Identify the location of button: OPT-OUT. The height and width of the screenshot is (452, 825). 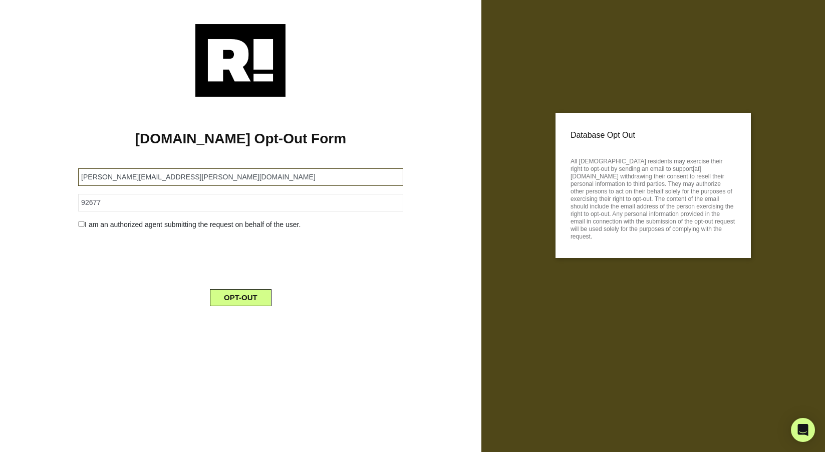
(240, 297).